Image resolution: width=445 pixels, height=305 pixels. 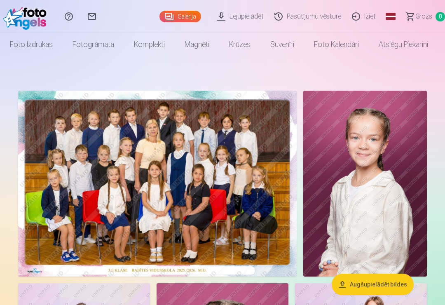 What do you see at coordinates (149, 45) in the screenshot?
I see `a: Komplekti` at bounding box center [149, 45].